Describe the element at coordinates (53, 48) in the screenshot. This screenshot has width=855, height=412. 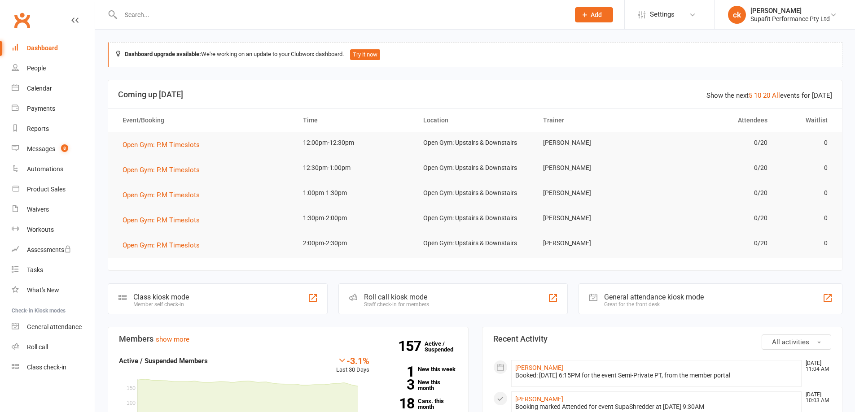
I see `a: Dashboard` at that location.